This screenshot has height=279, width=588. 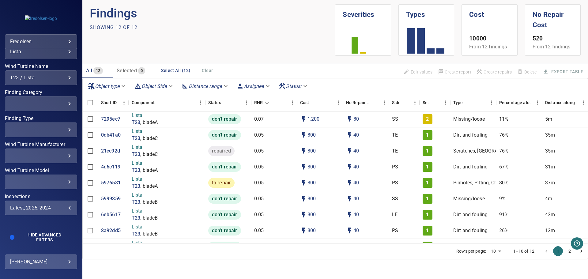 What do you see at coordinates (110, 247) in the screenshot?
I see `p: bcfc582` at bounding box center [110, 247].